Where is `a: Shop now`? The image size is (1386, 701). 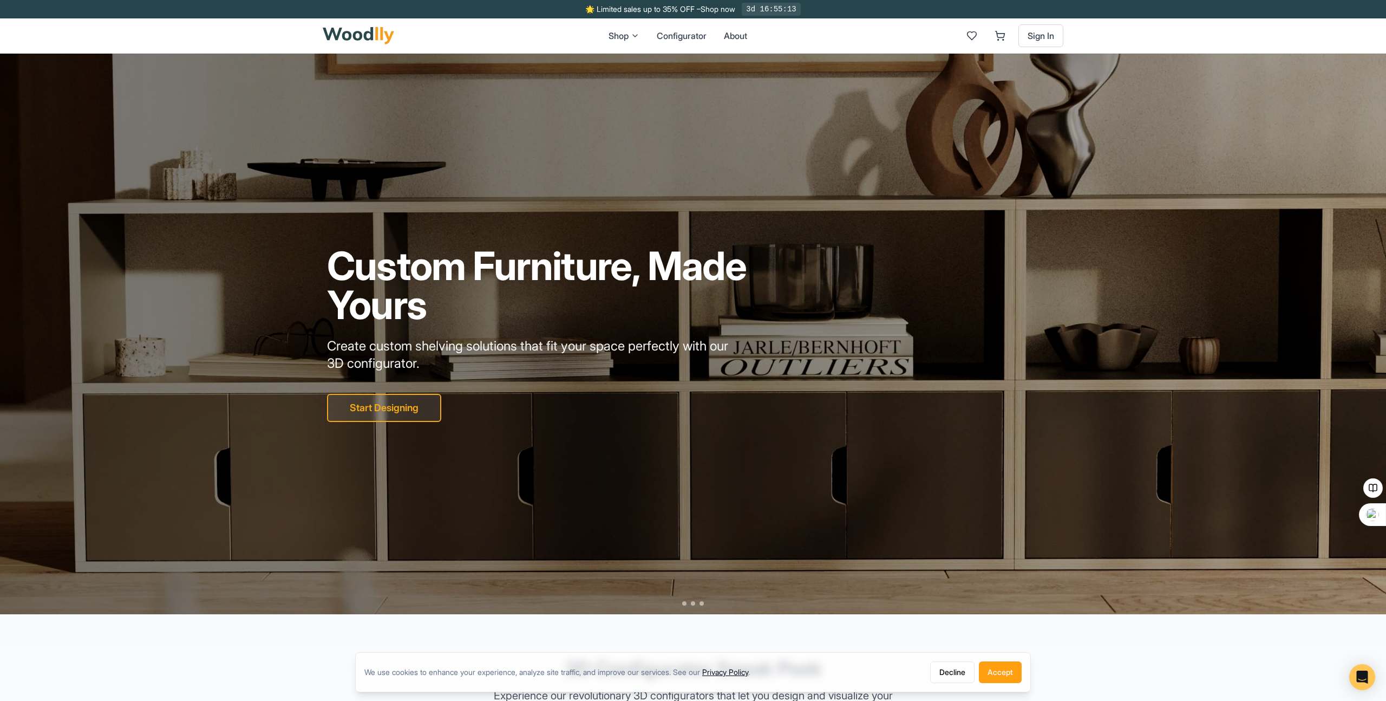 a: Shop now is located at coordinates (718, 9).